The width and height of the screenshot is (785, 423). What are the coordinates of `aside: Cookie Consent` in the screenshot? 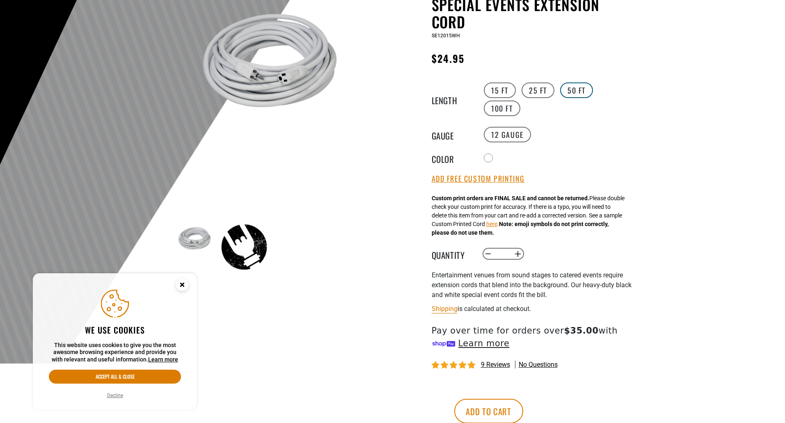 It's located at (115, 342).